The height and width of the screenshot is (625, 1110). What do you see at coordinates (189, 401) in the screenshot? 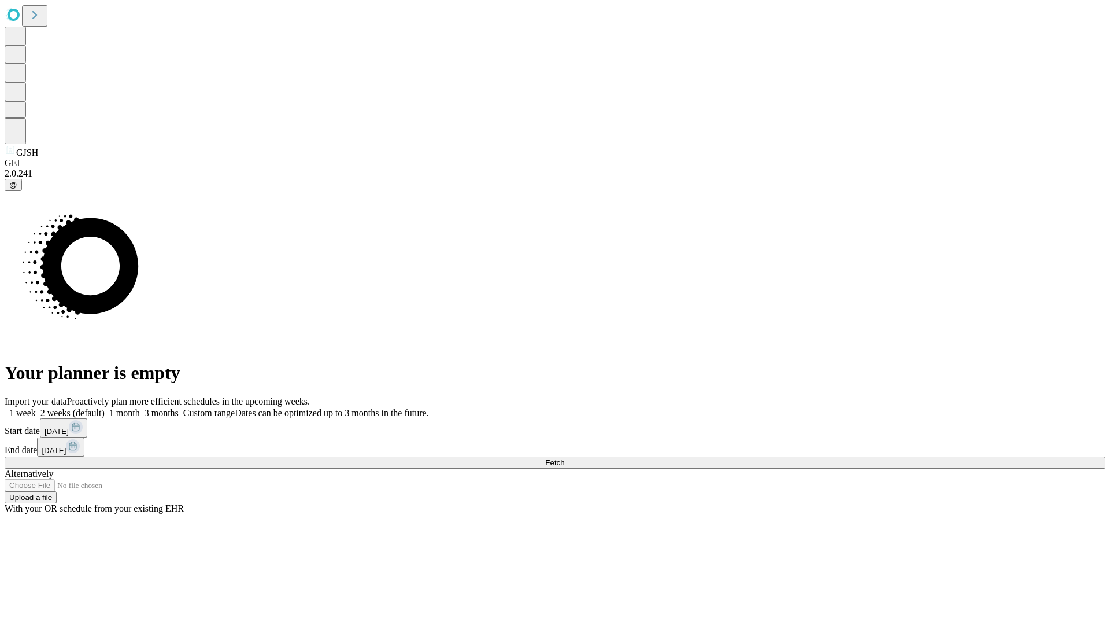
I see `span: Proactively plan more efficient schedules in the upcoming weeks.` at bounding box center [189, 401].